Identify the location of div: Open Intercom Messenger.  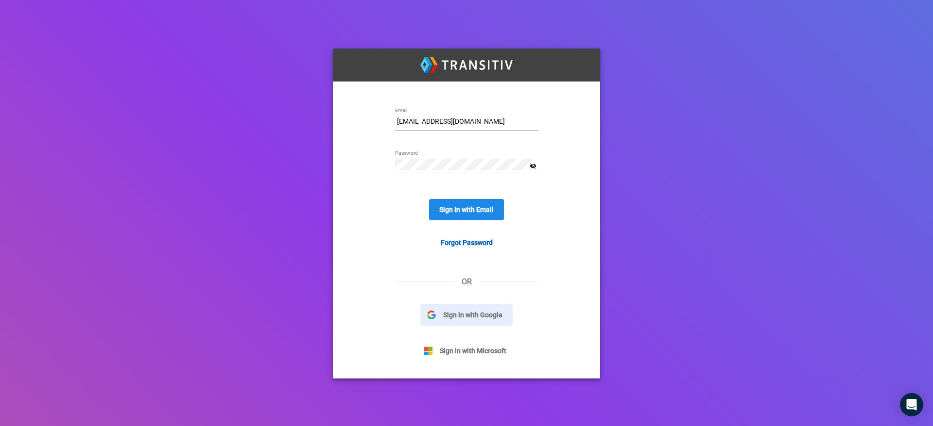
(911, 405).